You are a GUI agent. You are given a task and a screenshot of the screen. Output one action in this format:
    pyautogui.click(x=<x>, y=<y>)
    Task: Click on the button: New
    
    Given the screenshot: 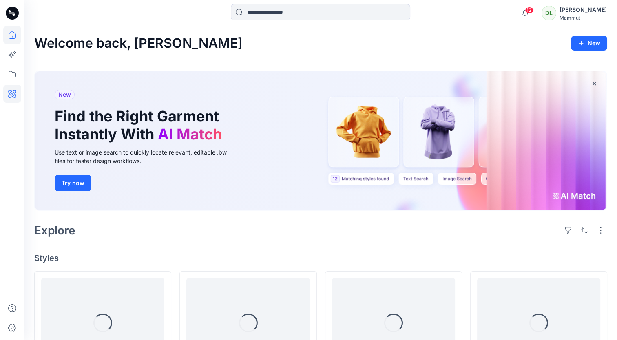 What is the action you would take?
    pyautogui.click(x=589, y=43)
    